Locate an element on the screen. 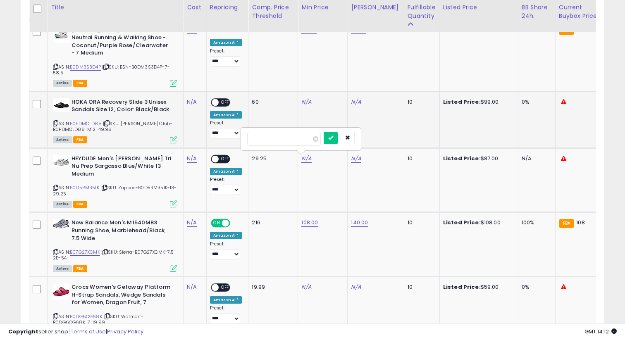  div: seller snap | | is located at coordinates (76, 332).